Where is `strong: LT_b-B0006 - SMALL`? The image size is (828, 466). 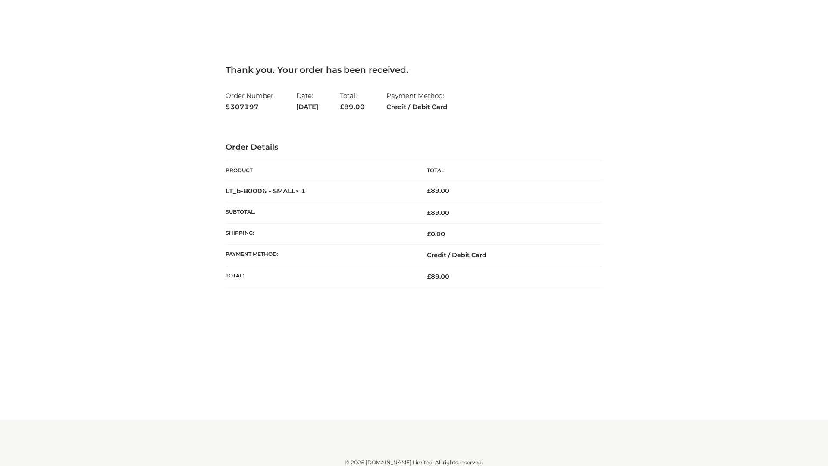 strong: LT_b-B0006 - SMALL is located at coordinates (266, 191).